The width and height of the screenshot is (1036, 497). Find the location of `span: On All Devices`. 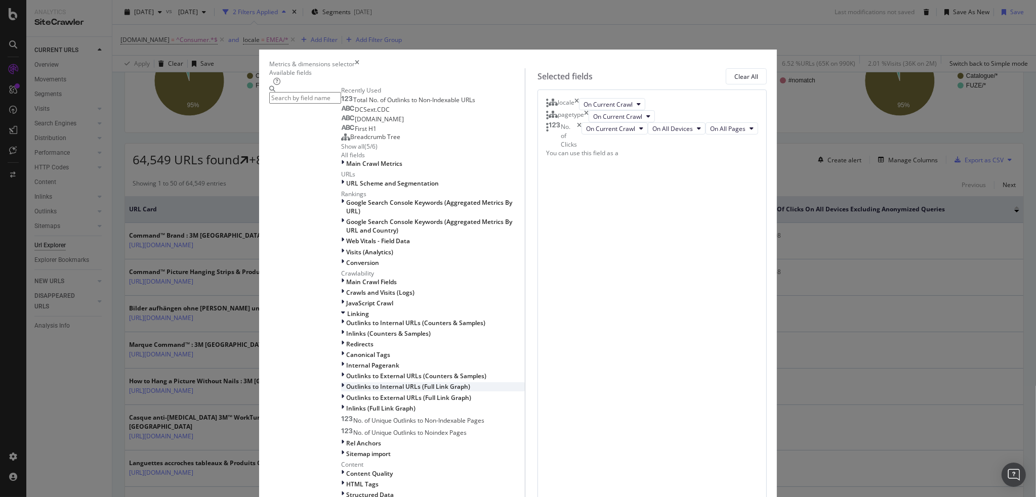

span: On All Devices is located at coordinates (672, 129).